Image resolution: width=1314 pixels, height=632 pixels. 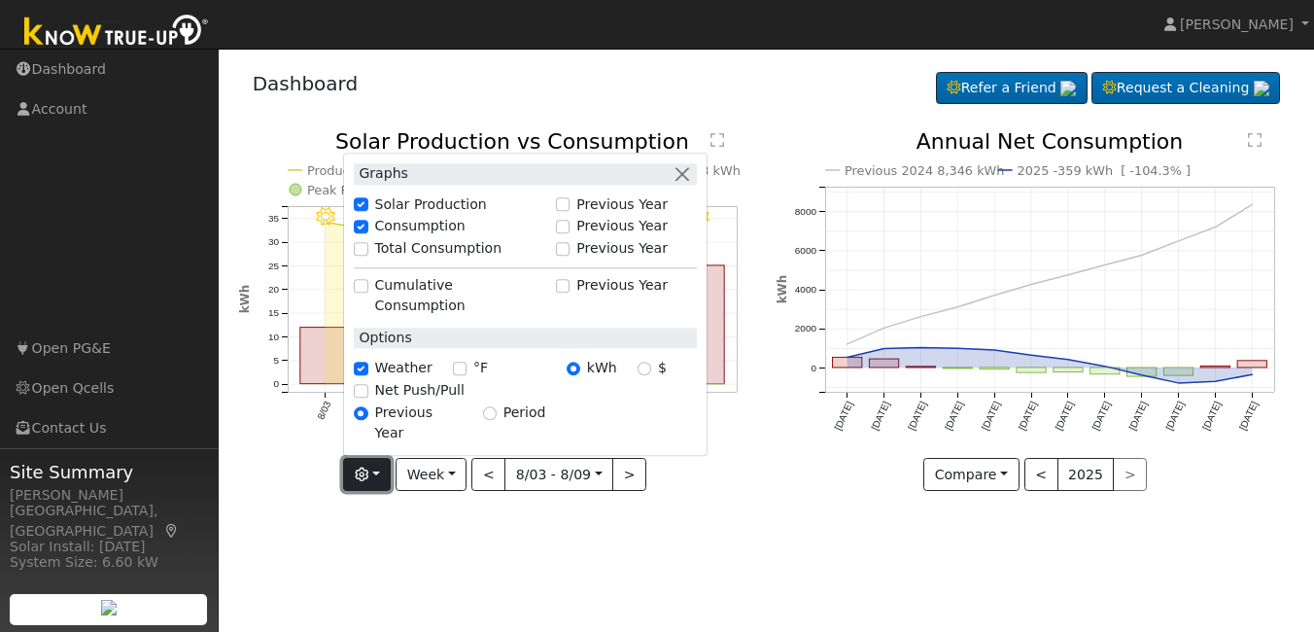 What do you see at coordinates (805, 211) in the screenshot?
I see `text: 8000` at bounding box center [805, 211].